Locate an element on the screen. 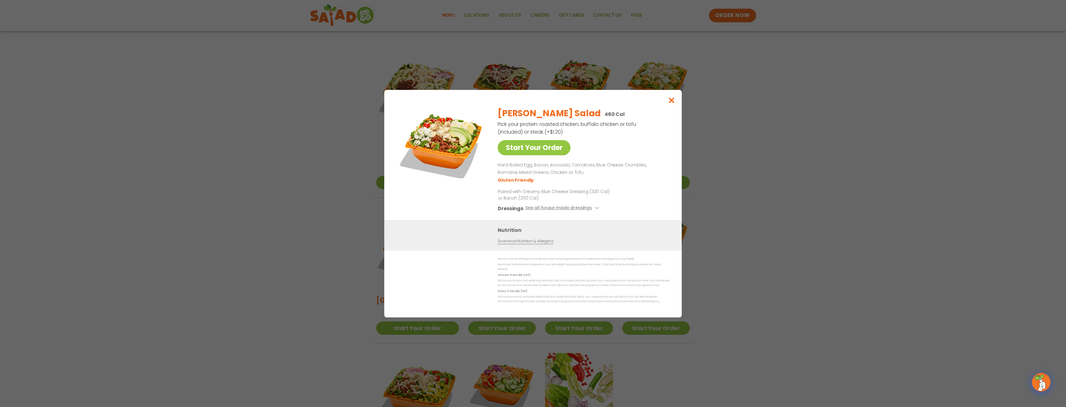  p: We are not an allergen free facility and cannot guarantee the absence of allergens in our foods. is located at coordinates (583, 259).